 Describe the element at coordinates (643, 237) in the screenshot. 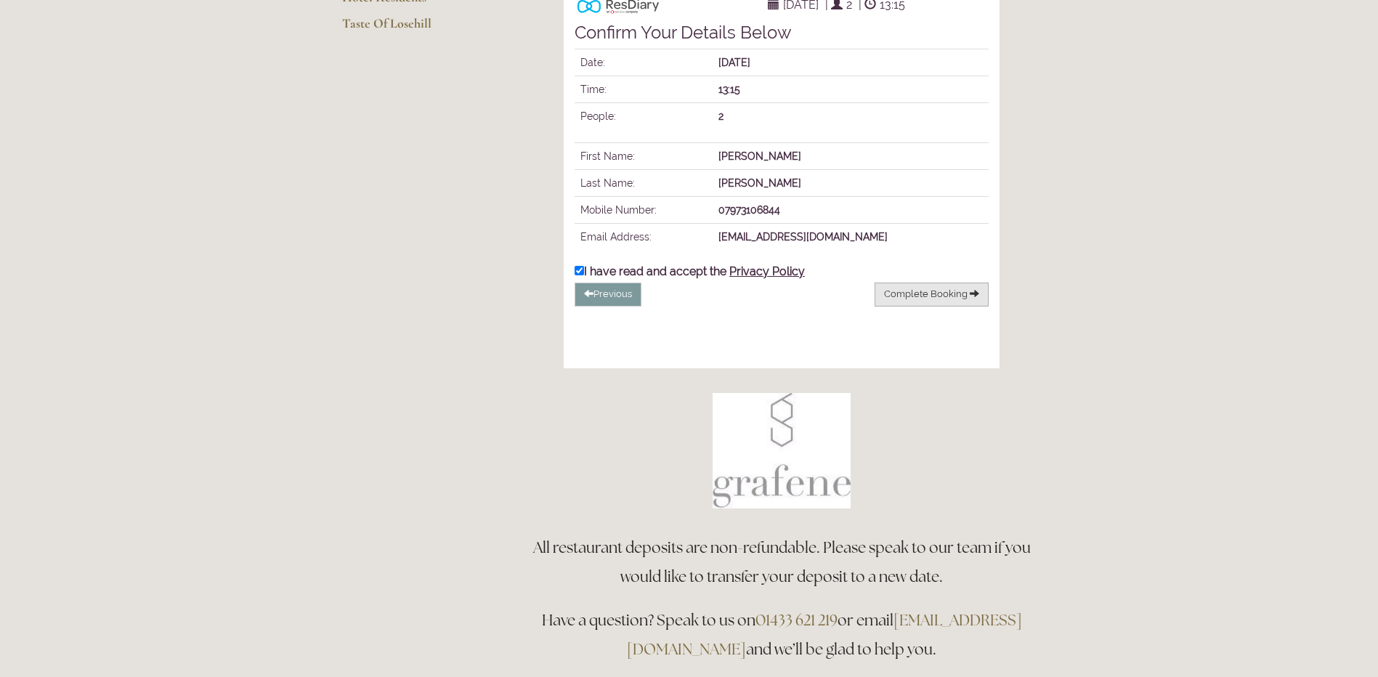

I see `td: Email Address:` at that location.